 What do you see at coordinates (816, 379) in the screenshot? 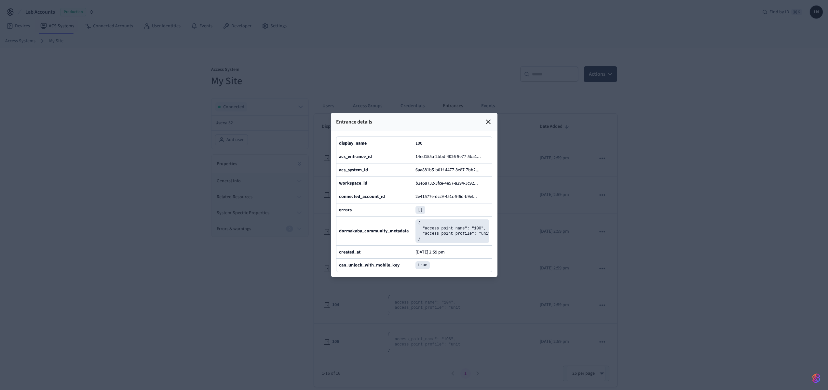
I see `img: SeamLogoGradient.69752ec5.svg` at bounding box center [816, 379].